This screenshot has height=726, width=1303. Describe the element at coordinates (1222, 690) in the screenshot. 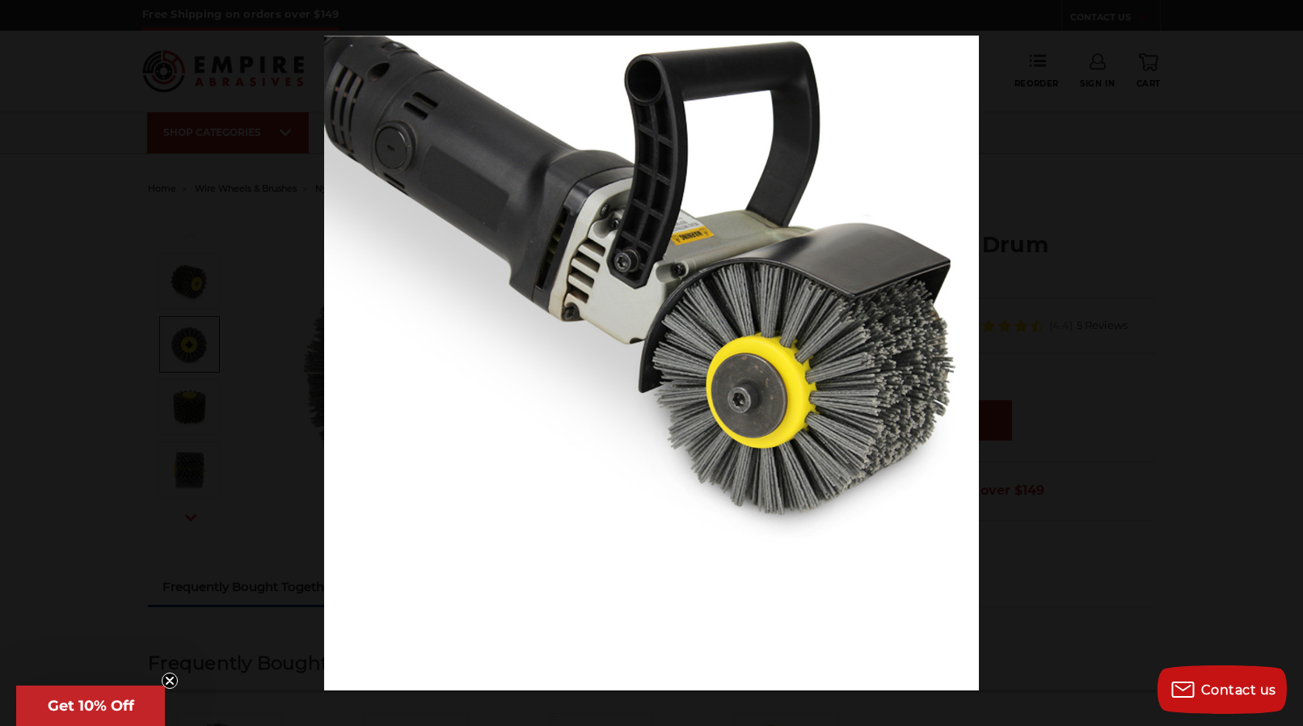

I see `button: Contact us` at that location.